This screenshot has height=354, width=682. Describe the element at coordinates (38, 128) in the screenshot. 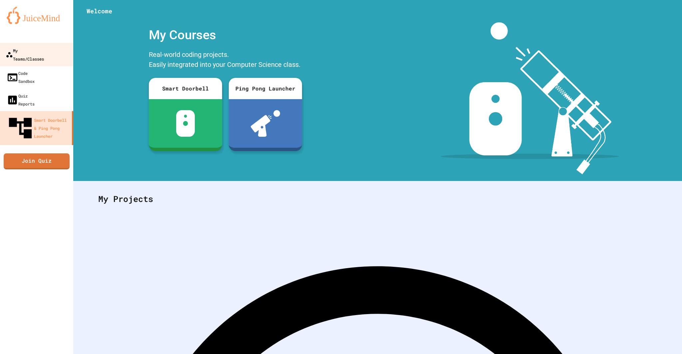

I see `div: Smart Doorbell & Ping Pong Launcher` at that location.